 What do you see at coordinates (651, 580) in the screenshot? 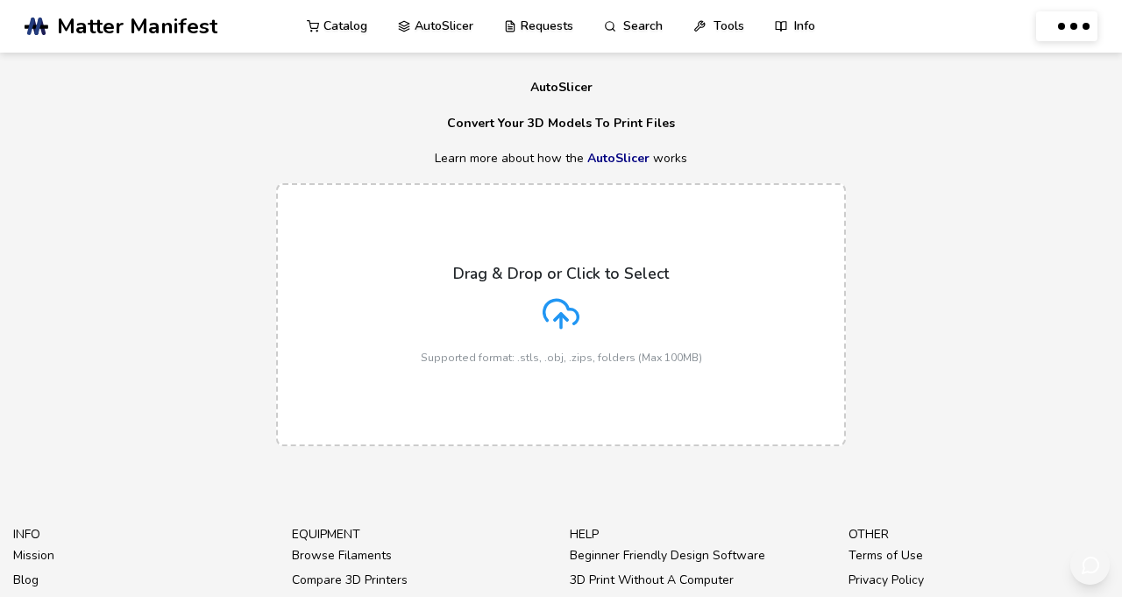
I see `a: 3D Print Without A Computer` at bounding box center [651, 580].